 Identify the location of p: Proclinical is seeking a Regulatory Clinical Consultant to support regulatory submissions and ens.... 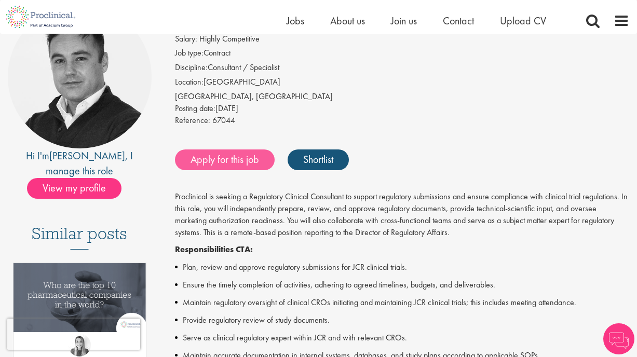
(402, 214).